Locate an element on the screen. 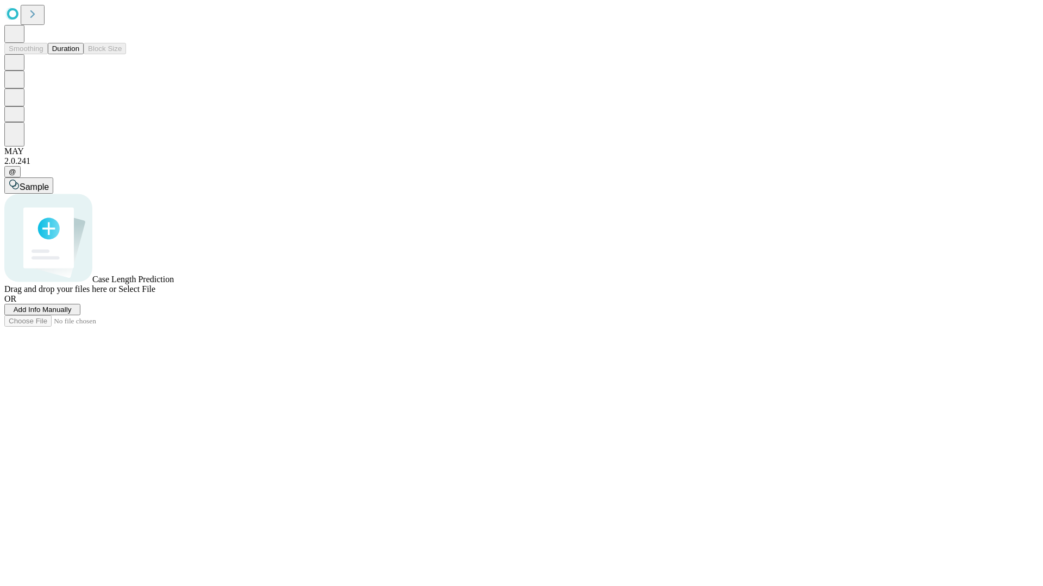 The width and height of the screenshot is (1043, 586). button: Add Info Manually is located at coordinates (42, 310).